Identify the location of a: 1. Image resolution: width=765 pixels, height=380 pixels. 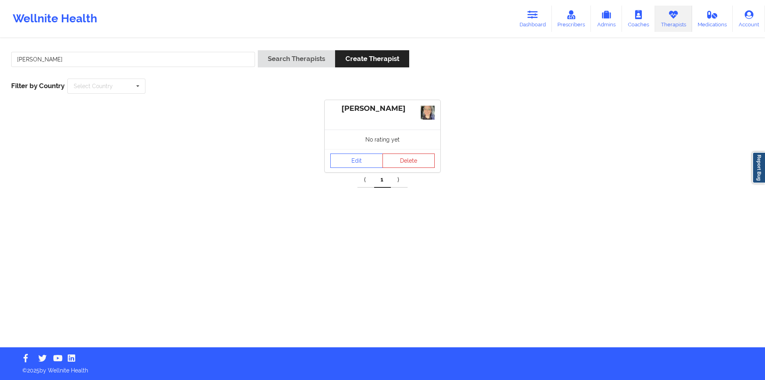
(382, 180).